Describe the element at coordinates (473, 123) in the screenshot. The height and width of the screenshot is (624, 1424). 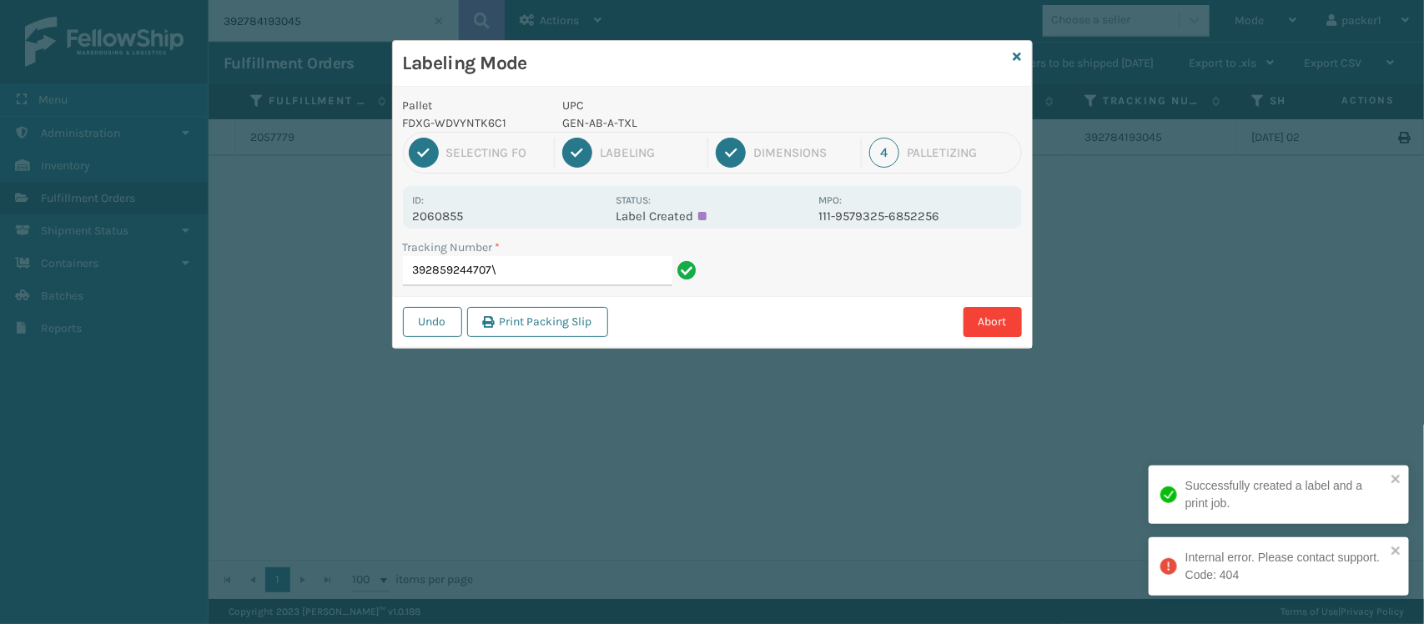
I see `p: FDXG-WDVYNTK6C1` at that location.